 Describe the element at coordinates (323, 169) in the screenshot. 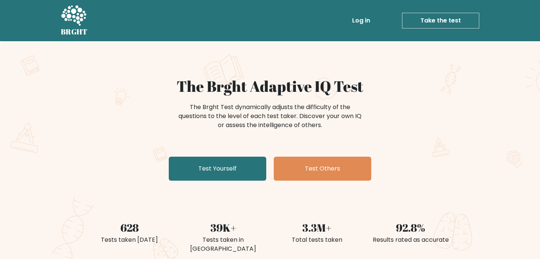

I see `a: Test Others` at that location.